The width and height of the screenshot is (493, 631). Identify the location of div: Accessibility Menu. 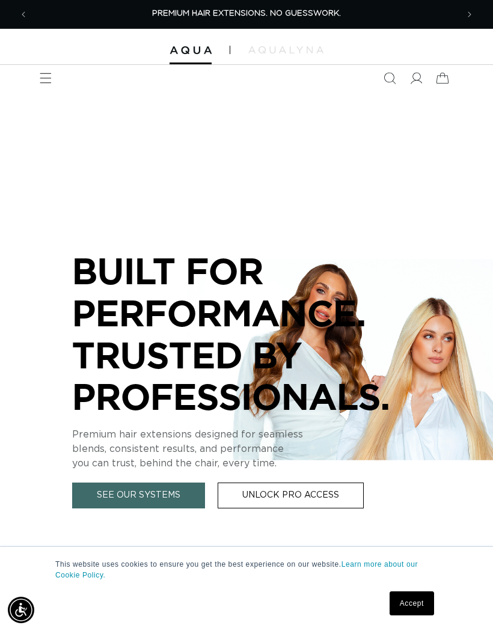
(21, 610).